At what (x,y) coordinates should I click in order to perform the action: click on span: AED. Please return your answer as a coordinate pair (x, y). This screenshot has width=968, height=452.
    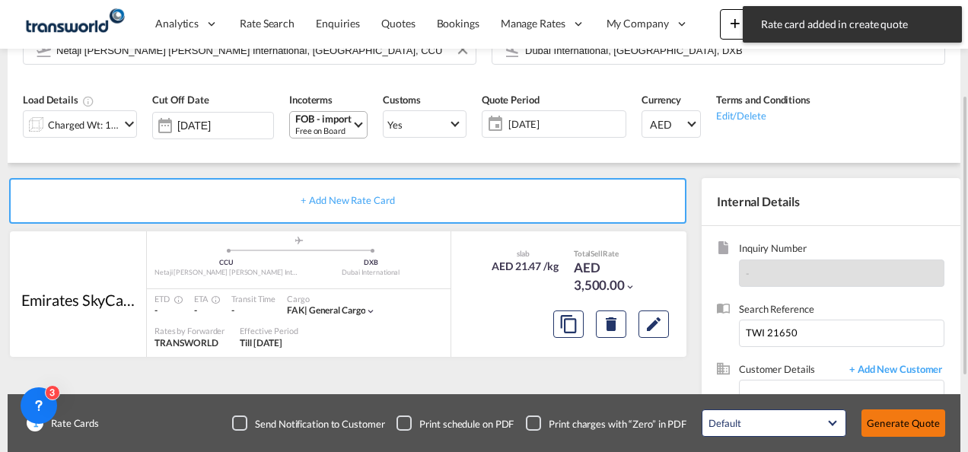
    Looking at the image, I should click on (667, 125).